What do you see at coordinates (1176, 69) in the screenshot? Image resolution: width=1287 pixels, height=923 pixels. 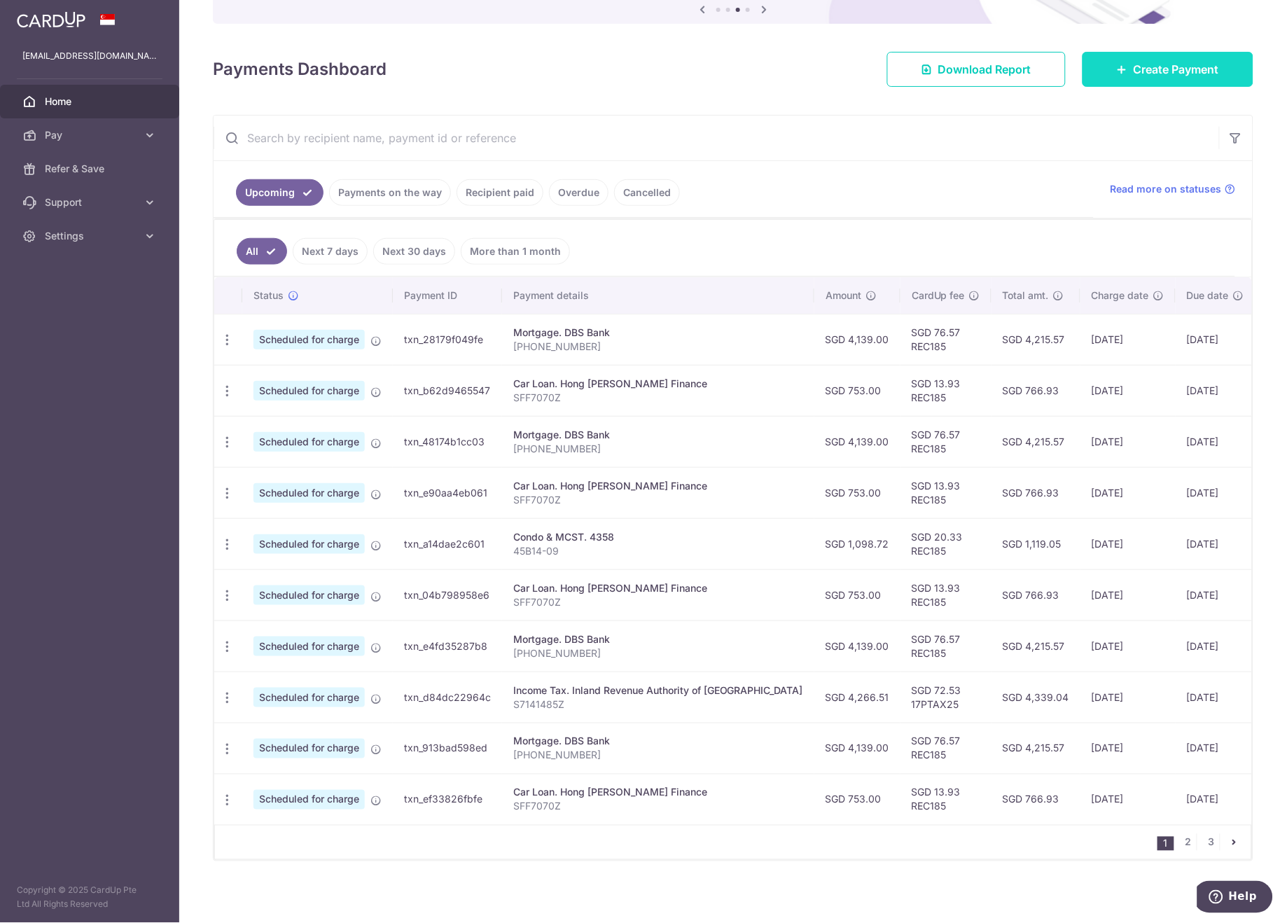 I see `span: Create Payment` at bounding box center [1176, 69].